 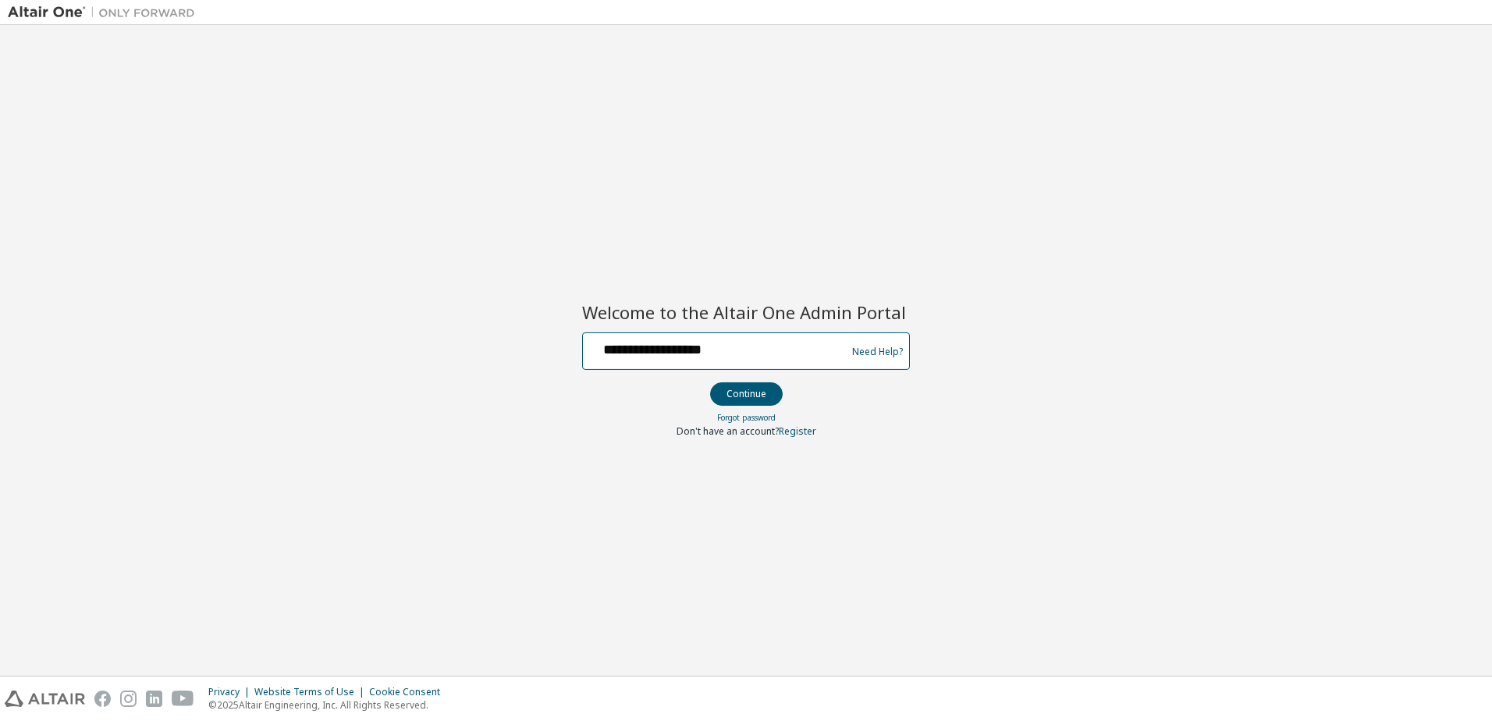 What do you see at coordinates (727, 431) in the screenshot?
I see `span: Don't have an account?` at bounding box center [727, 431].